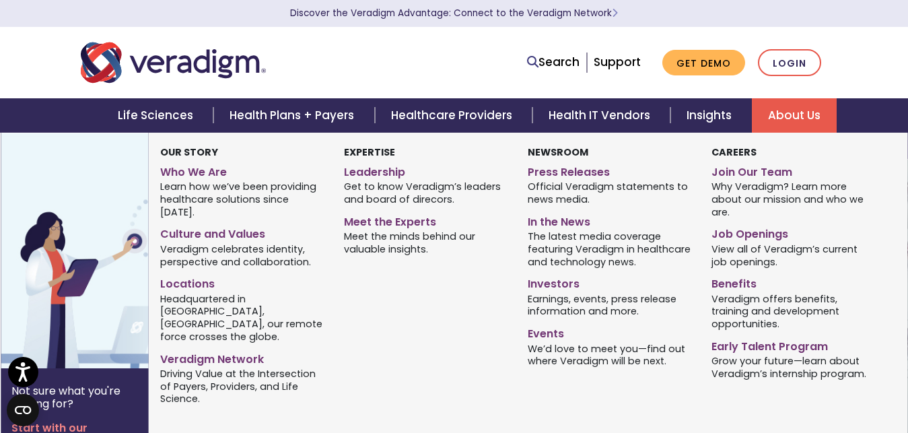 This screenshot has height=433, width=908. Describe the element at coordinates (733, 152) in the screenshot. I see `strong: Careers` at that location.